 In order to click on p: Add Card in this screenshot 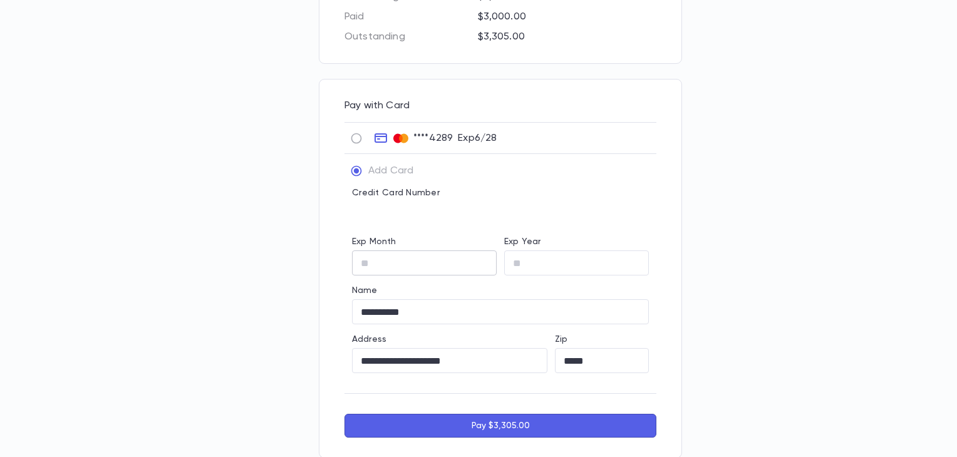, I will do `click(391, 171)`.